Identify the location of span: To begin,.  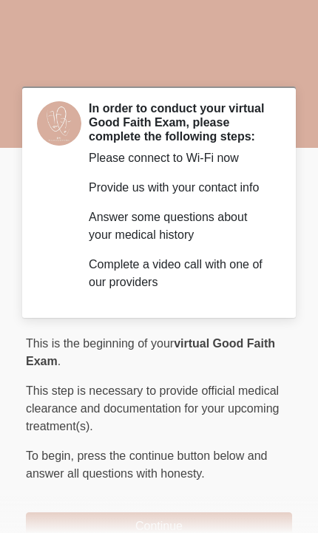
(51, 455).